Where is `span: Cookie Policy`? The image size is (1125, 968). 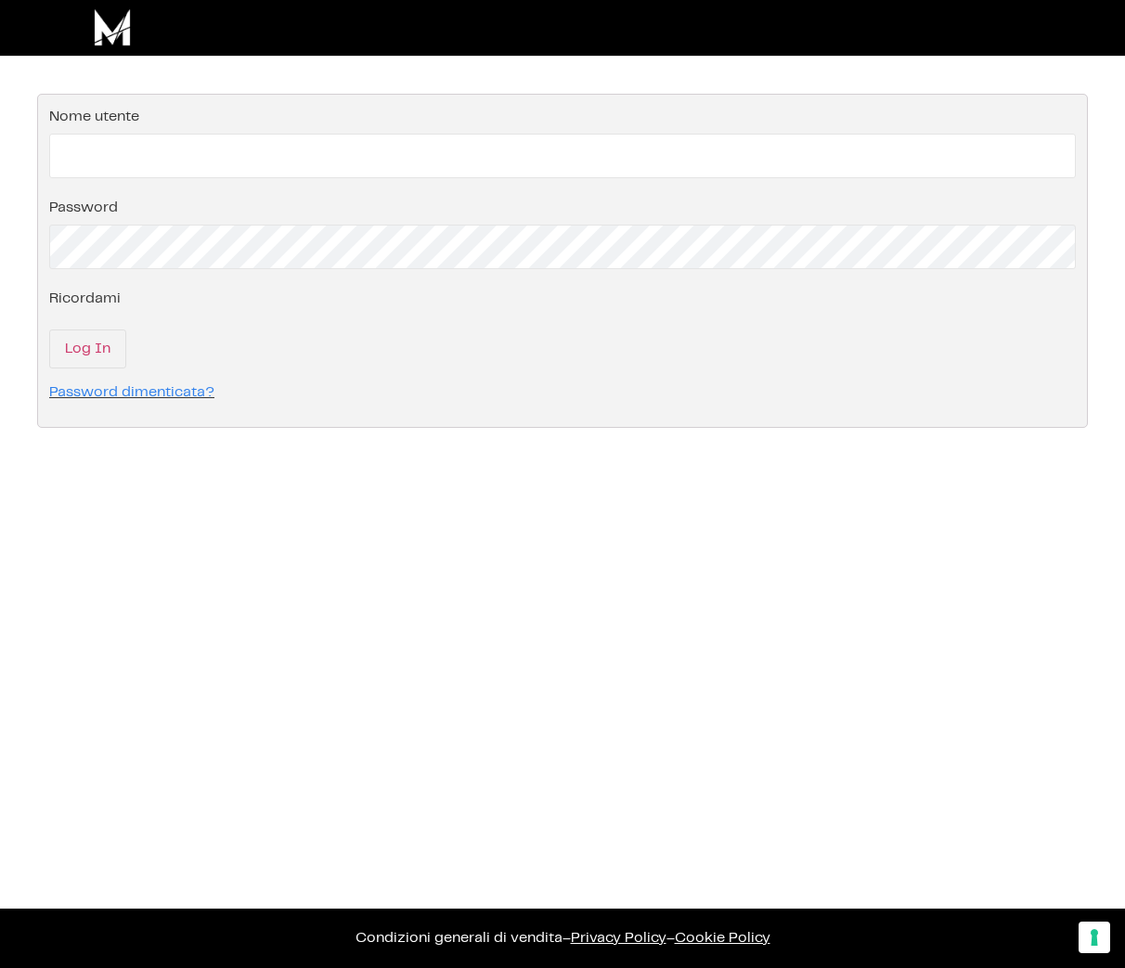 span: Cookie Policy is located at coordinates (722, 937).